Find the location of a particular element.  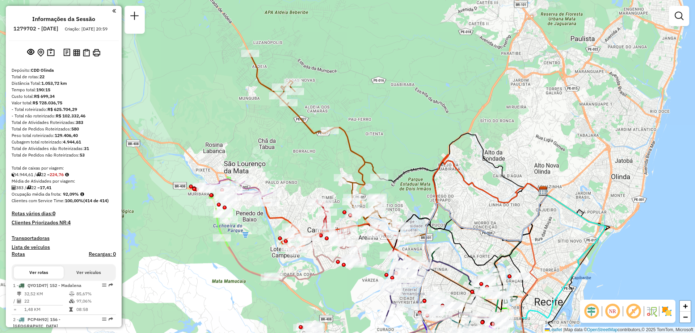

h4: Transportadoras is located at coordinates (64, 238).